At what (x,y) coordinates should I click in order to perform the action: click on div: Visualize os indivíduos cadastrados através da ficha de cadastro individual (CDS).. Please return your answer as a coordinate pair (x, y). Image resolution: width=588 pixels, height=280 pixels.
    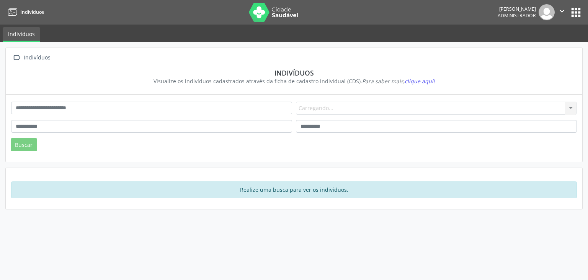
    Looking at the image, I should click on (294, 81).